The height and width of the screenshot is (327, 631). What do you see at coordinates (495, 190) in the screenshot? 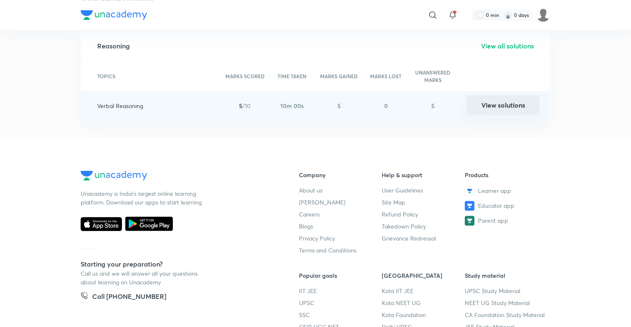
I see `span: Learner app` at bounding box center [495, 190].